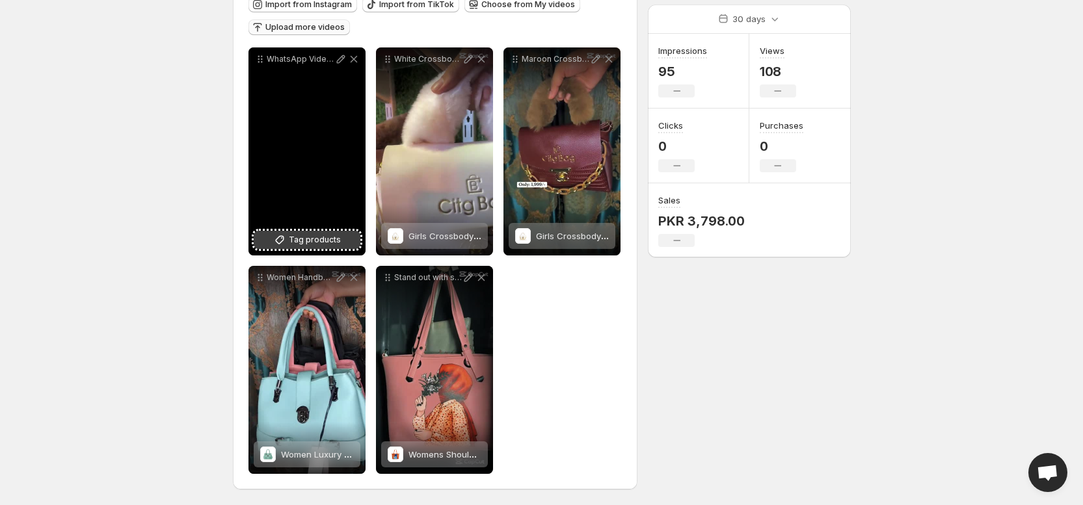 The image size is (1083, 505). I want to click on h3: Impressions, so click(682, 51).